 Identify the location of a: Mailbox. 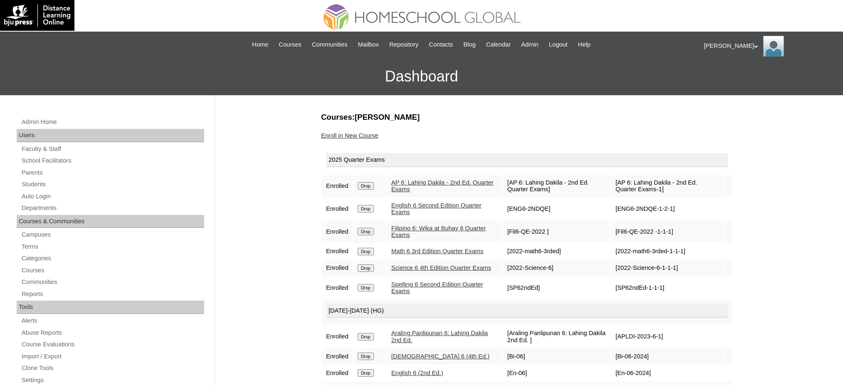
(369, 45).